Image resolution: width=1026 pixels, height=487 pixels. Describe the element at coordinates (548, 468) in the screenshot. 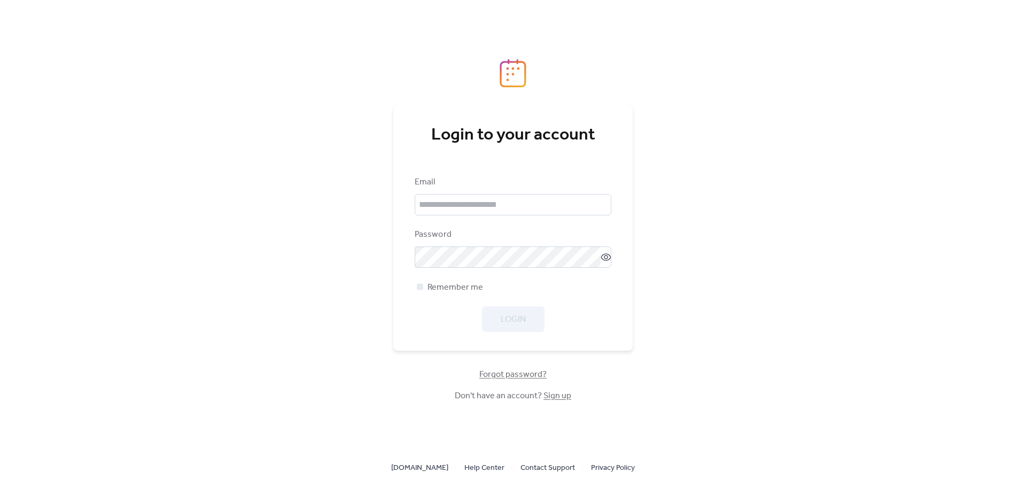

I see `span: Contact Support` at that location.